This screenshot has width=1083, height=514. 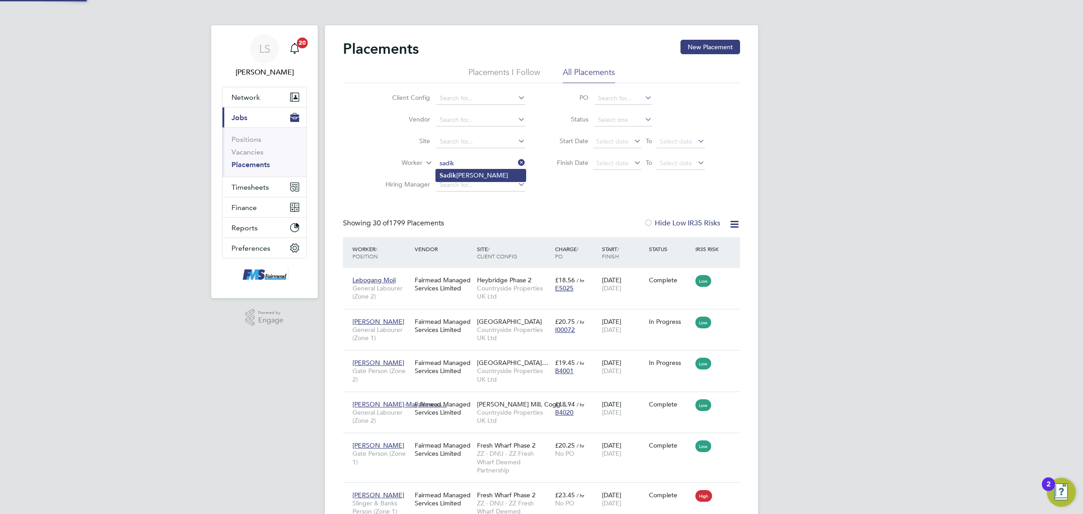 What do you see at coordinates (623, 120) in the screenshot?
I see `input: Select one` at bounding box center [623, 120].